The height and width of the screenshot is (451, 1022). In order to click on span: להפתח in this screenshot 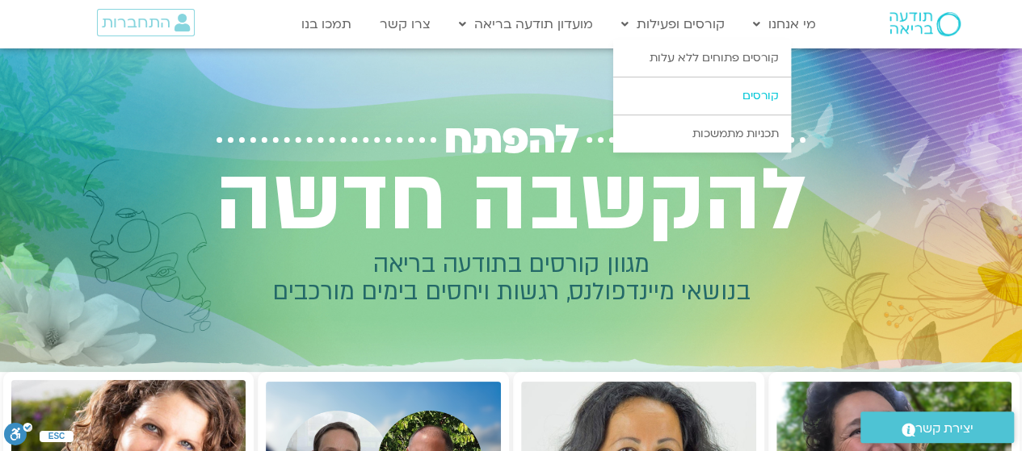, I will do `click(511, 140)`.